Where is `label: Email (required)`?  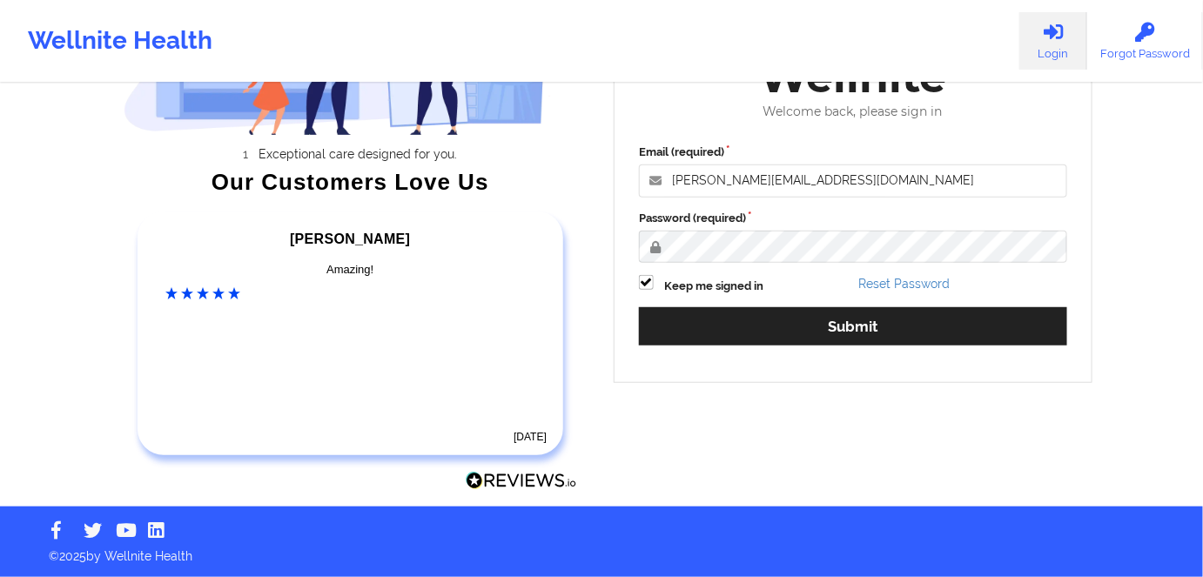 label: Email (required) is located at coordinates (853, 152).